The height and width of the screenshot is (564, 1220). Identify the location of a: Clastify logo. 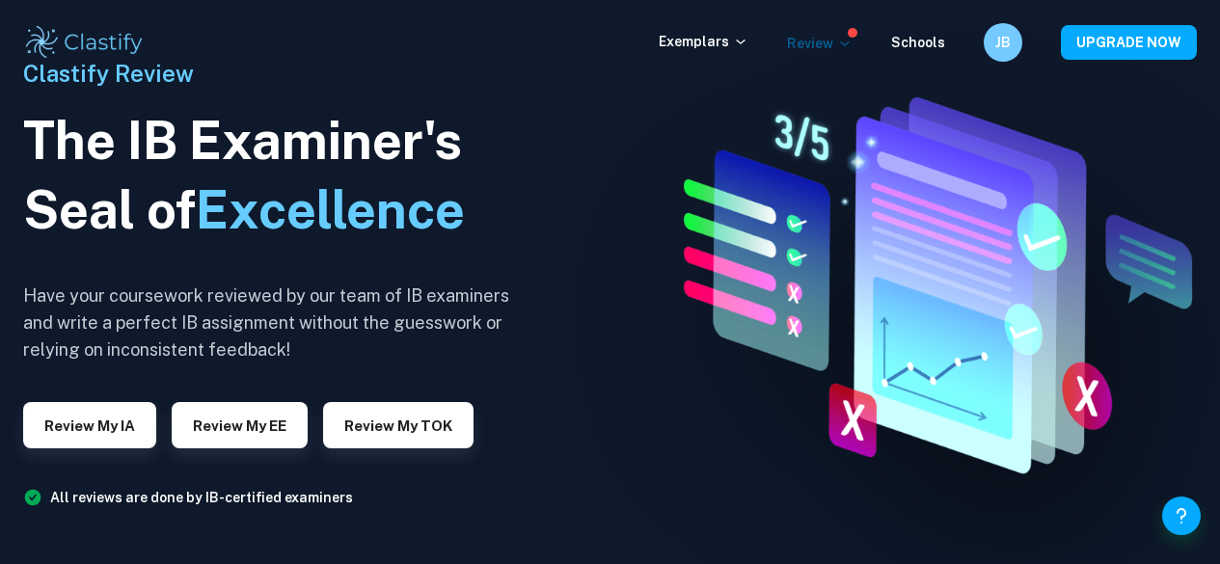
(84, 42).